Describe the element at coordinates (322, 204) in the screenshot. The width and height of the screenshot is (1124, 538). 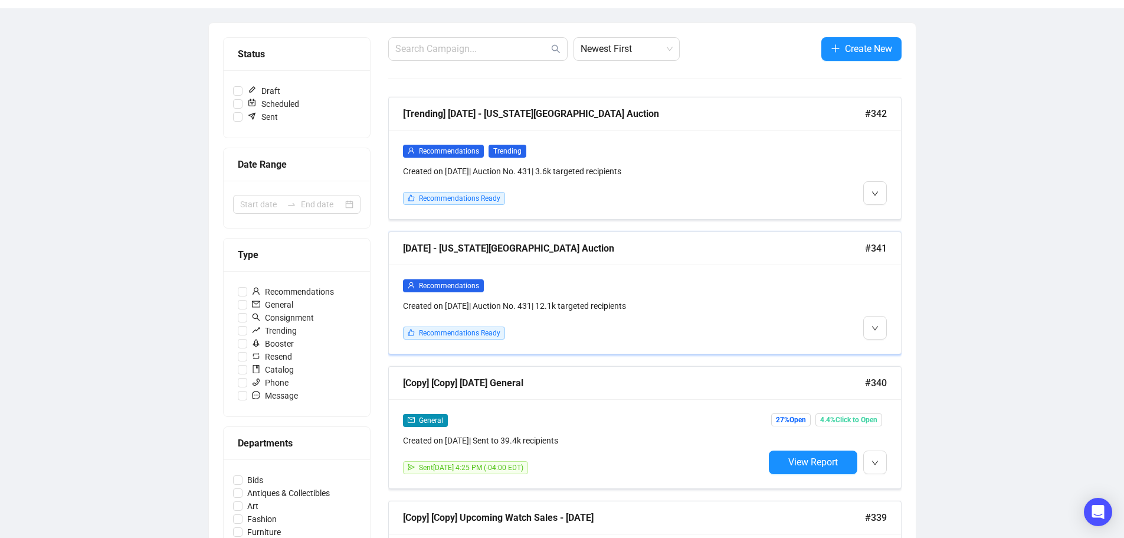
I see `input: End date` at that location.